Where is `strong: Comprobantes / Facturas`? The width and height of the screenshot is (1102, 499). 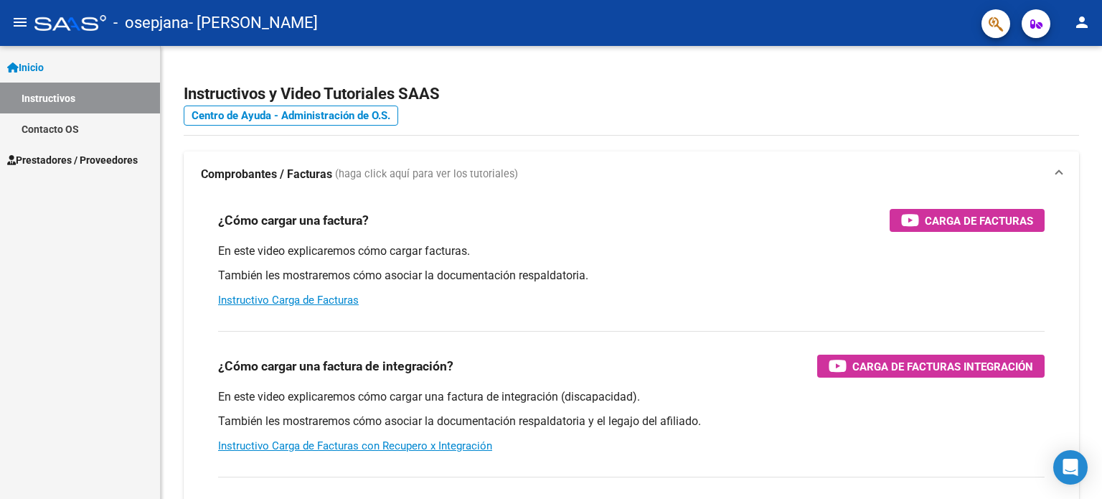 strong: Comprobantes / Facturas is located at coordinates (266, 174).